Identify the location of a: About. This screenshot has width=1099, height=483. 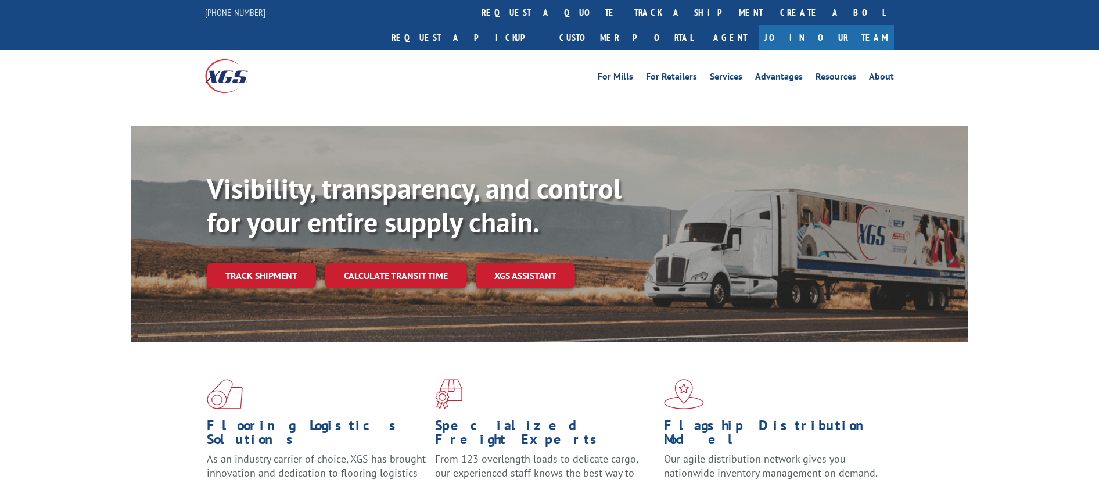
(881, 78).